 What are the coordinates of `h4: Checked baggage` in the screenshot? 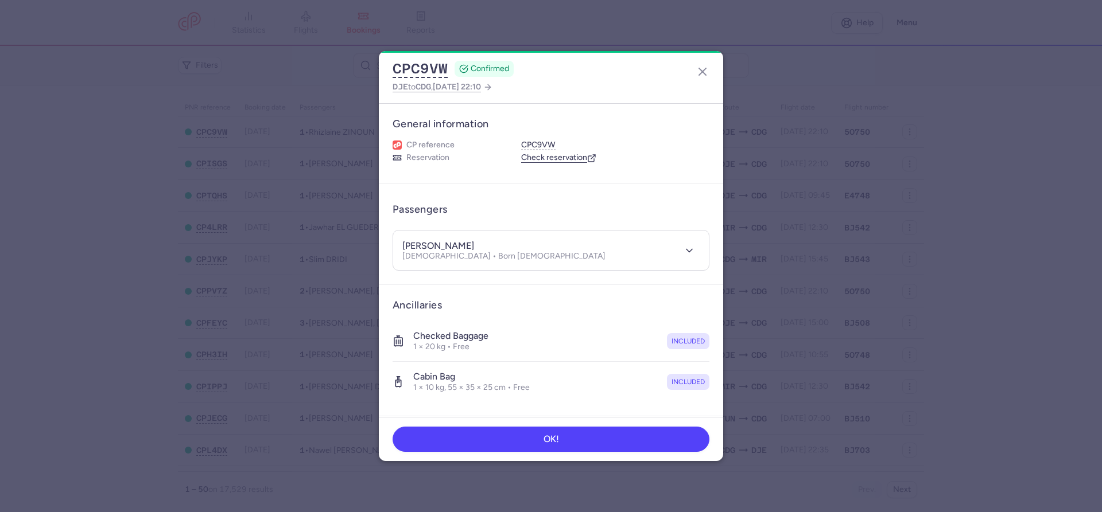 It's located at (450, 336).